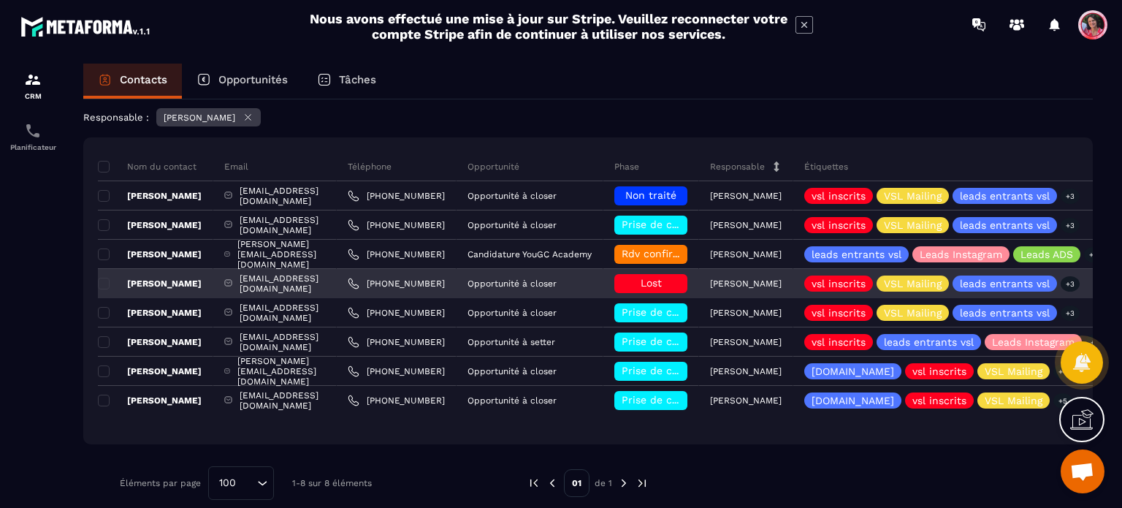 Image resolution: width=1122 pixels, height=508 pixels. What do you see at coordinates (1082, 471) in the screenshot?
I see `a: Ouvrir le chat` at bounding box center [1082, 471].